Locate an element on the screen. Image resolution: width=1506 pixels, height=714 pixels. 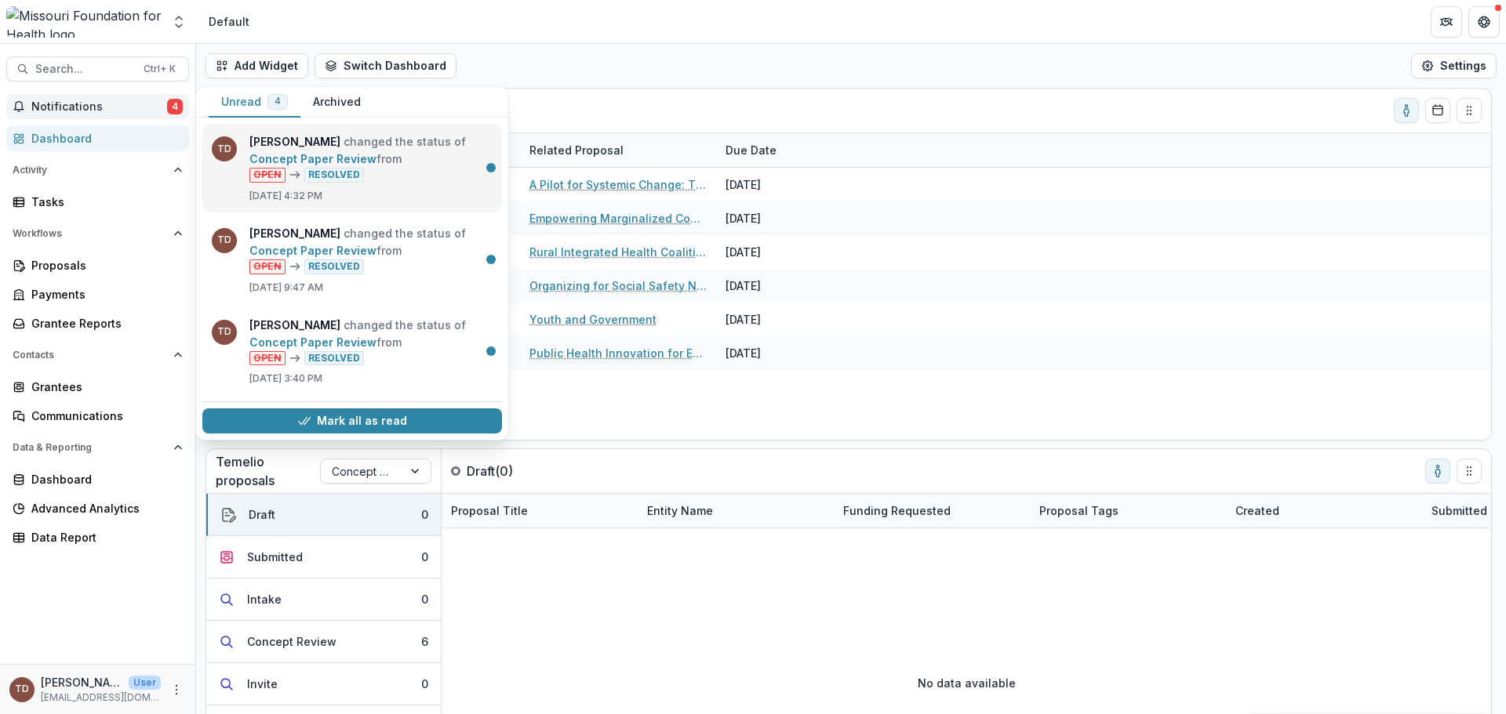
div: 6 is located at coordinates (424, 641).